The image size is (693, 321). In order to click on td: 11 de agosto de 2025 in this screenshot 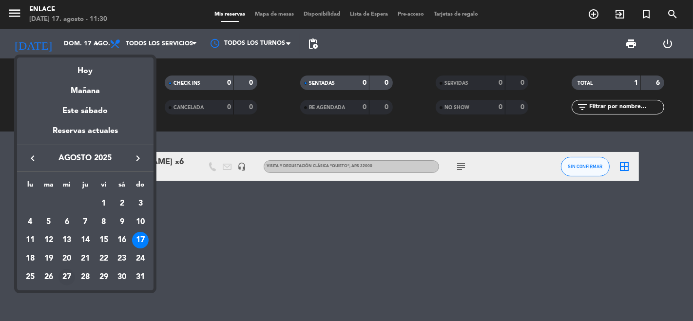, I will do `click(30, 241)`.